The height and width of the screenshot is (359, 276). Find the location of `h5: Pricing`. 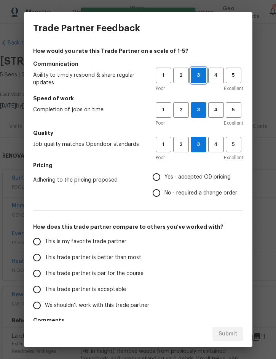

h5: Pricing is located at coordinates (138, 165).